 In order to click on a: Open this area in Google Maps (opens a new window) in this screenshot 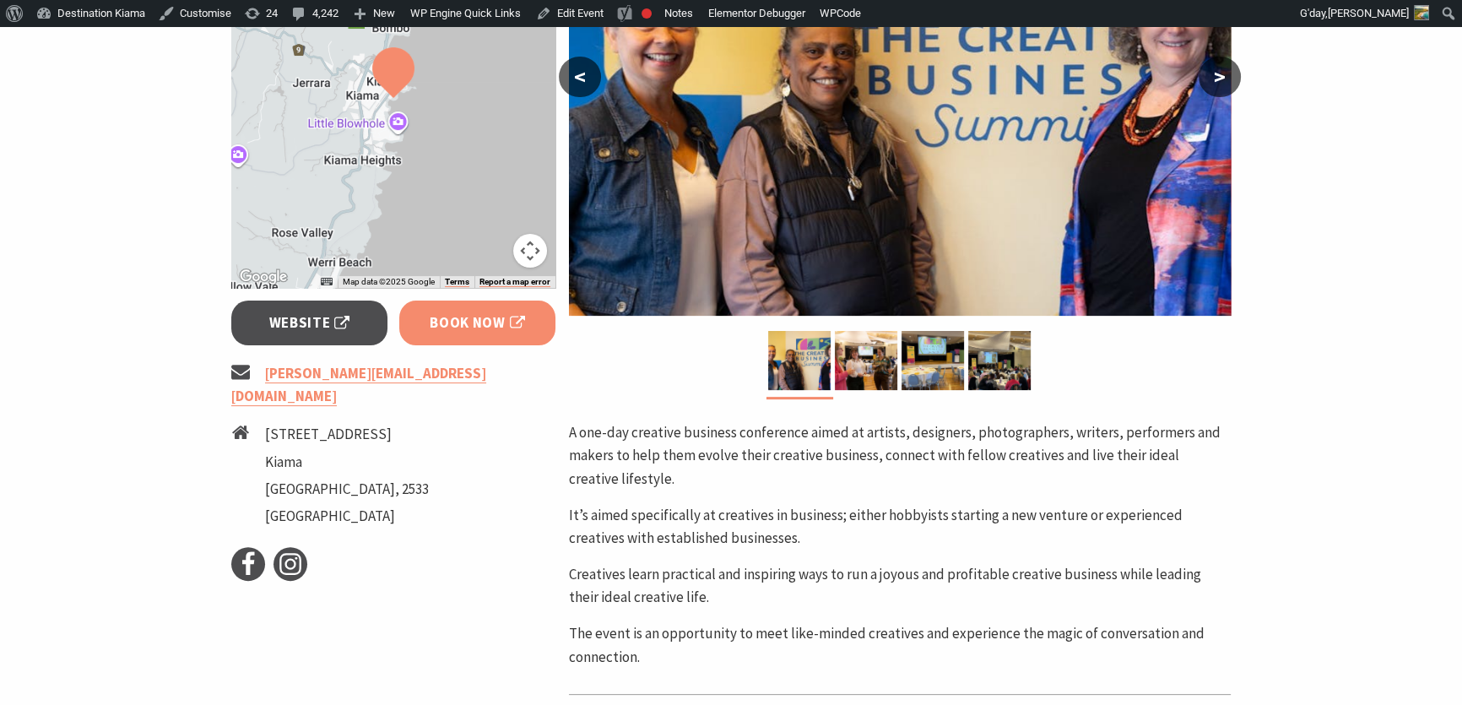, I will do `click(263, 277)`.